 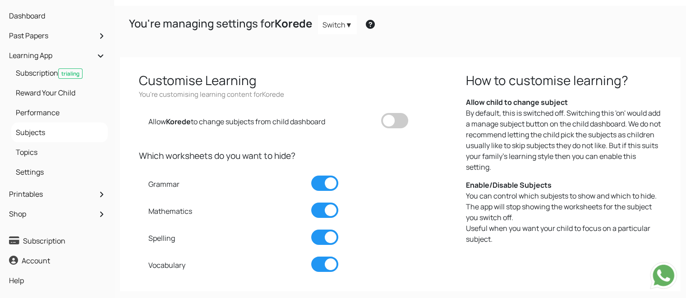 I want to click on span: You're customising learning content for, so click(x=211, y=94).